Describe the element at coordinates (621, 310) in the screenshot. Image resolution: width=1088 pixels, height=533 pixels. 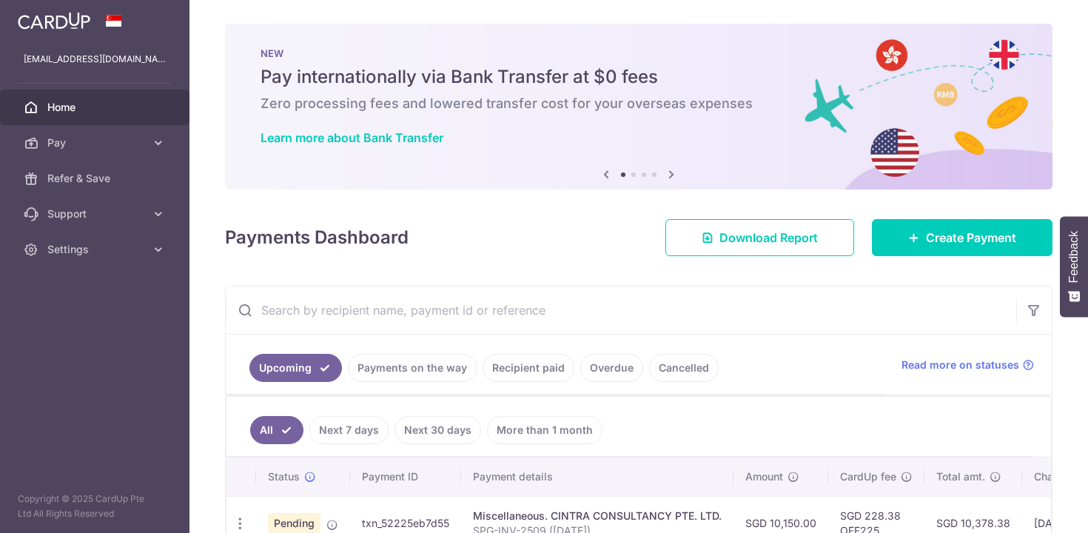
I see `input: Search by recipient name, payment id or reference` at that location.